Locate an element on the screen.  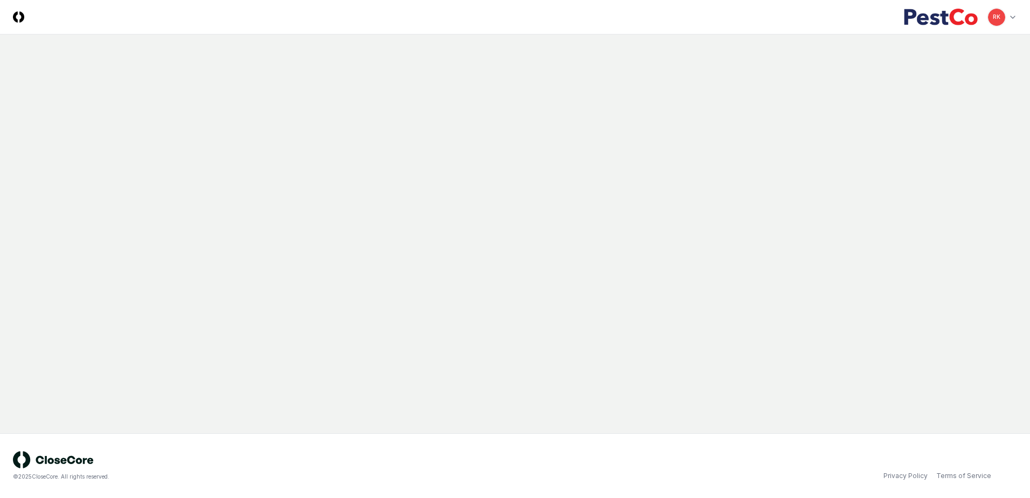
img: PestCo logo is located at coordinates (940, 17).